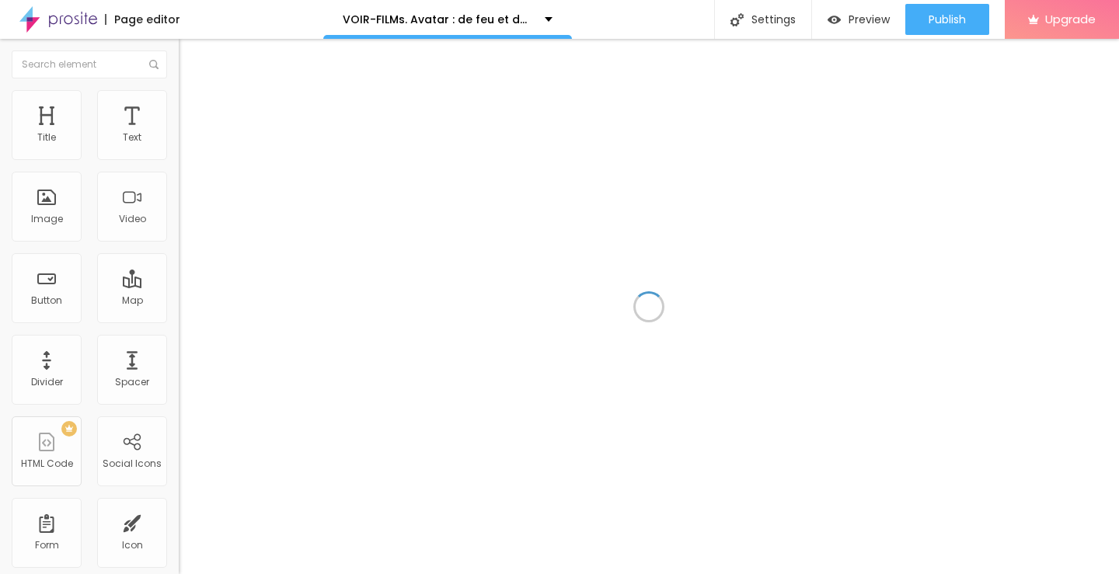  What do you see at coordinates (132, 138) in the screenshot?
I see `div: Text` at bounding box center [132, 138].